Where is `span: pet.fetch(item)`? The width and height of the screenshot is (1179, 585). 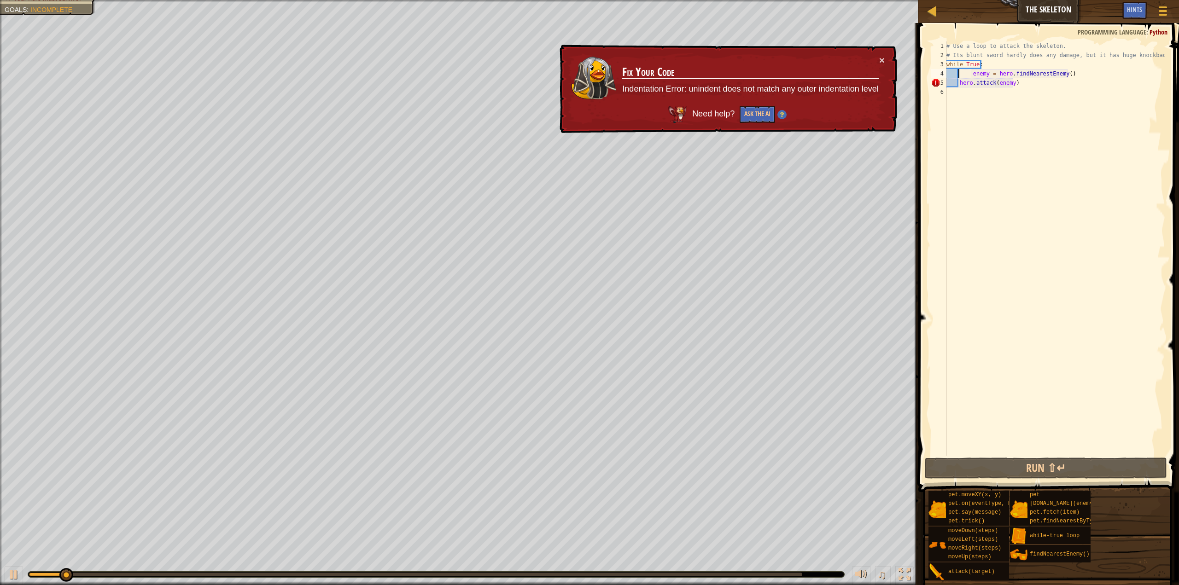
span: pet.fetch(item) is located at coordinates (1054, 512).